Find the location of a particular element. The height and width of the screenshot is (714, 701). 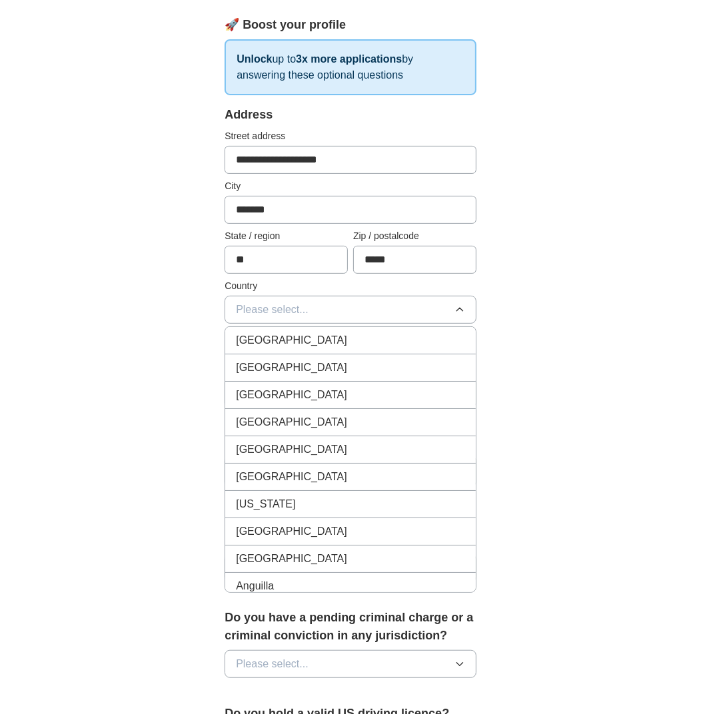

span: Anguilla is located at coordinates (255, 586).